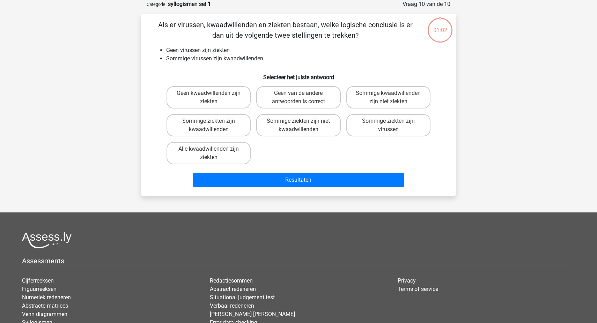  I want to click on div: 01:02, so click(440, 26).